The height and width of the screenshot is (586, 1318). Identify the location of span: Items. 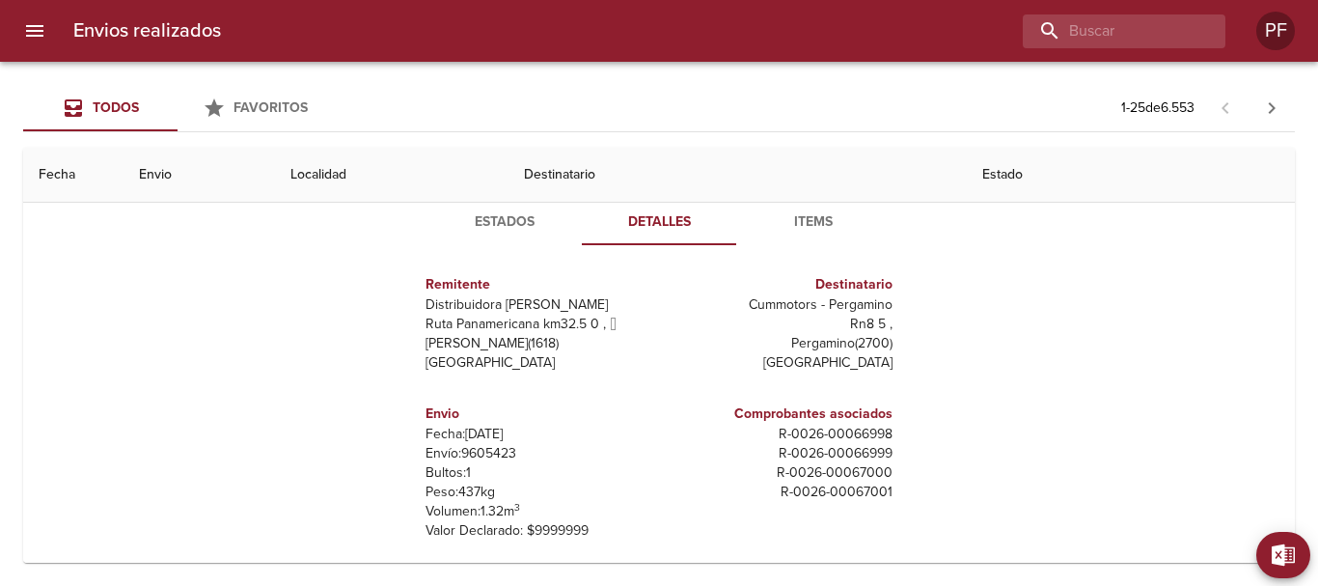
(813, 222).